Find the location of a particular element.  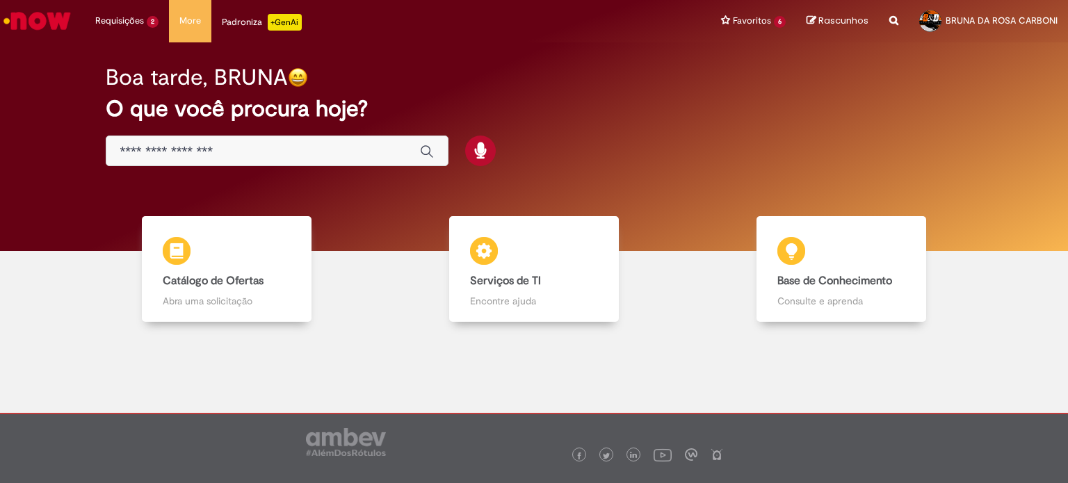

b: Serviços de TI is located at coordinates (505, 281).